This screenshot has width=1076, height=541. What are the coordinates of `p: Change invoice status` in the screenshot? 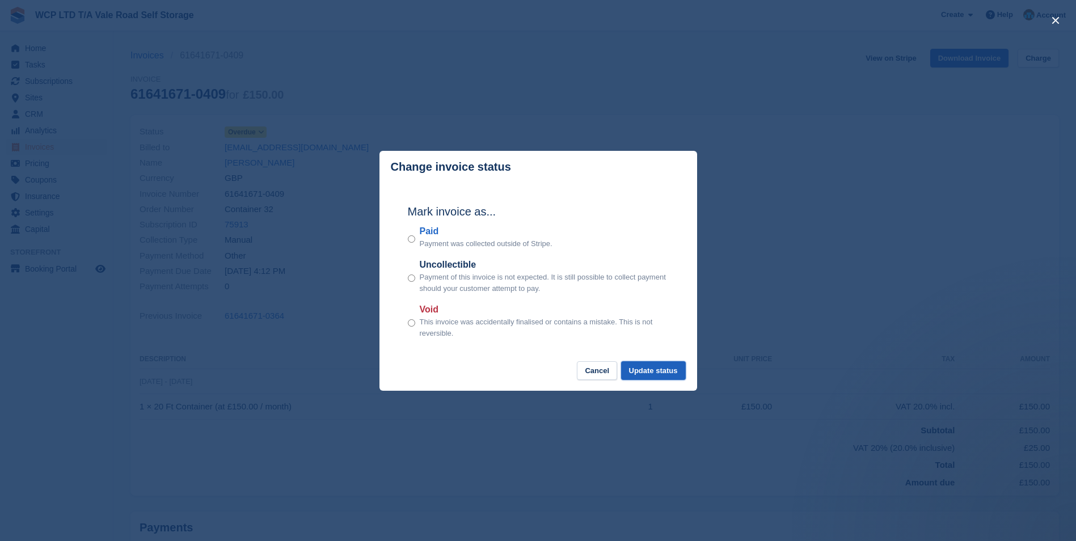 It's located at (451, 167).